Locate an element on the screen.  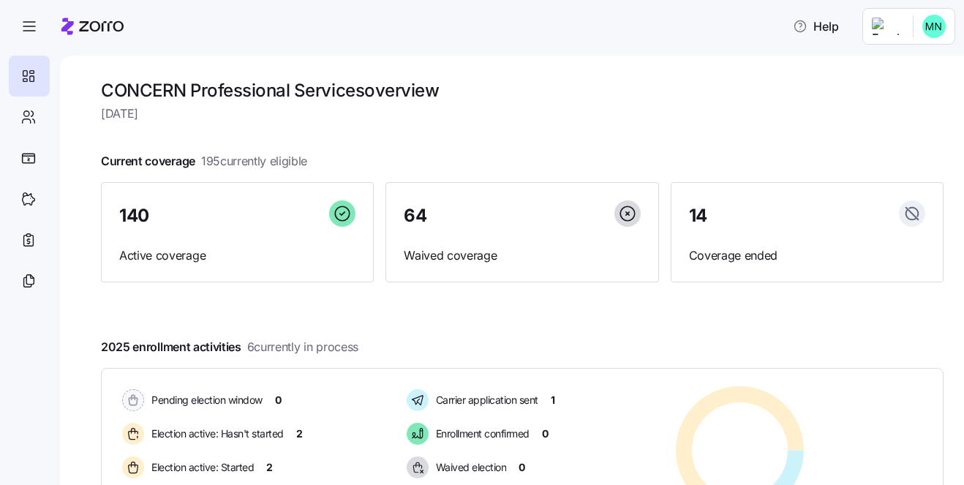
img: b0ee0d05d7ad5b312d7e0d752ccfd4ca is located at coordinates (934, 26).